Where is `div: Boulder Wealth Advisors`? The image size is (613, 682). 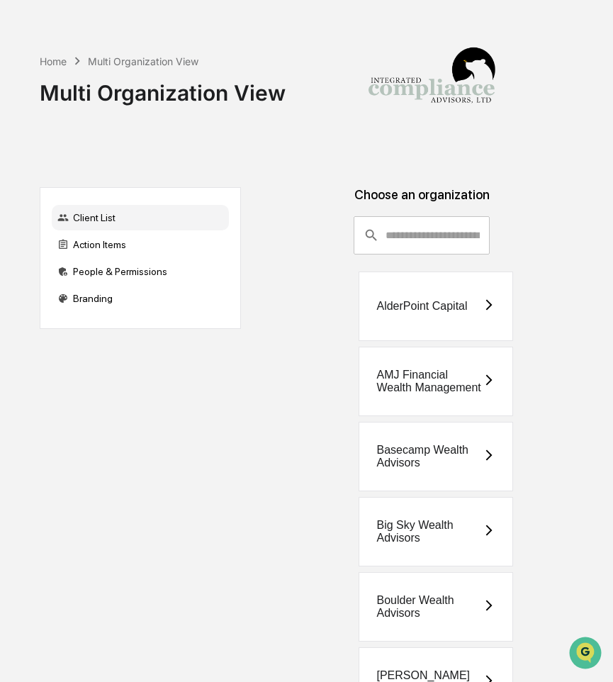
div: Boulder Wealth Advisors is located at coordinates (429, 607).